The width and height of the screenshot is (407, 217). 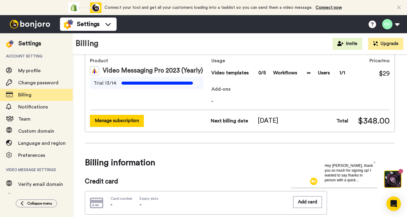 What do you see at coordinates (230, 73) in the screenshot?
I see `span: Video templates` at bounding box center [230, 73].